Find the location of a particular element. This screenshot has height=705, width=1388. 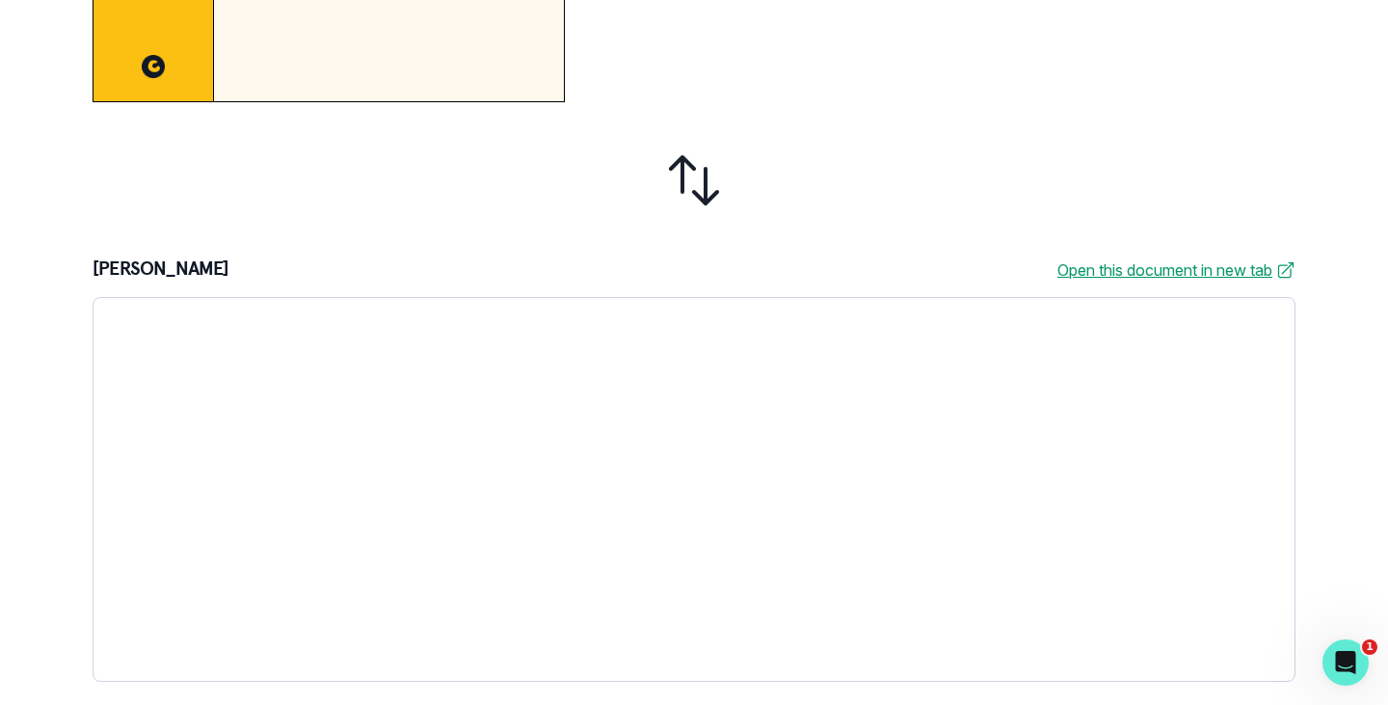

span: 1 is located at coordinates (1370, 647).